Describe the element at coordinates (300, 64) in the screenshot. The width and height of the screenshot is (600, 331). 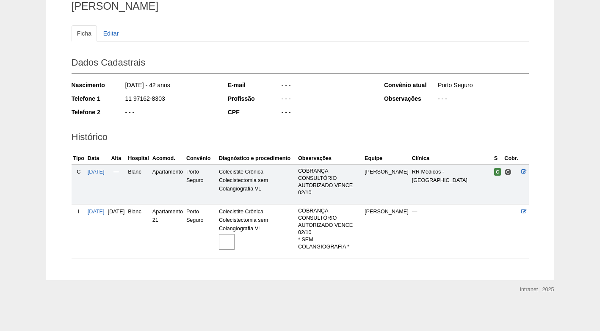
I see `h2: Dados Cadastrais` at that location.